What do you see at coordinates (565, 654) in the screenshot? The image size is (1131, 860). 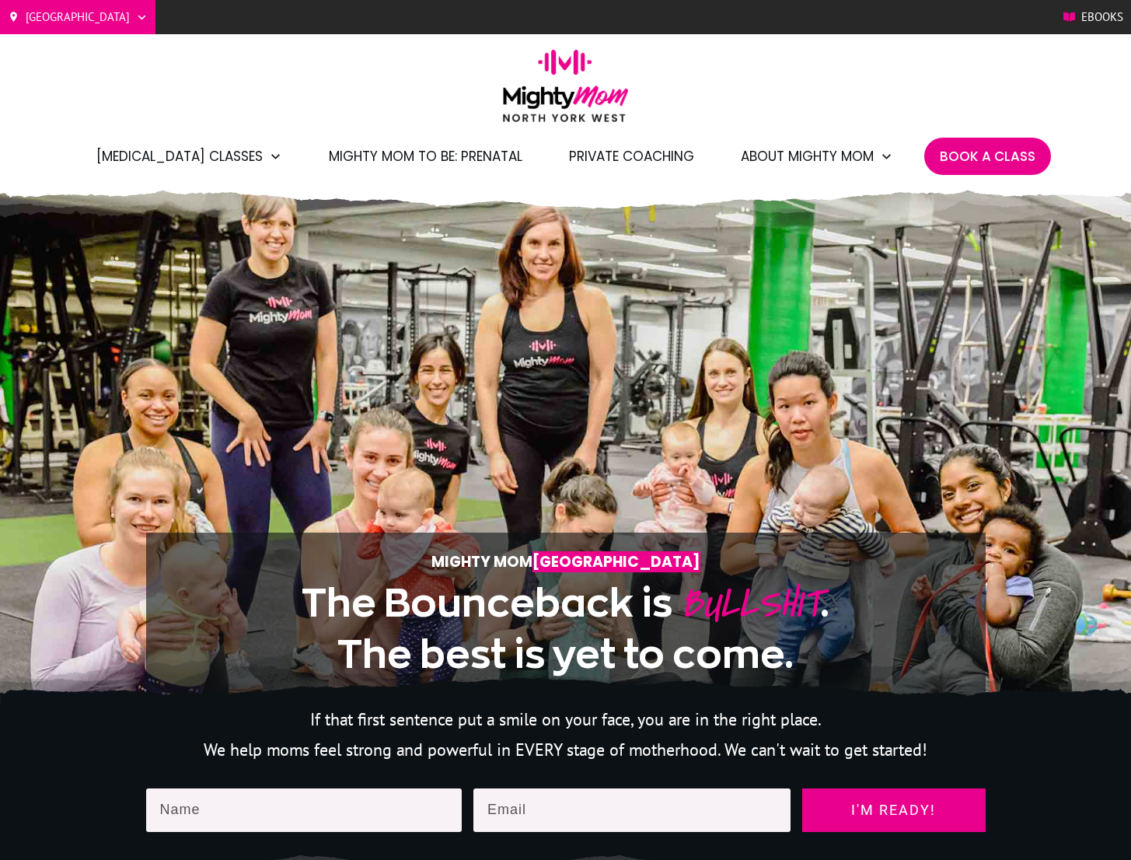 I see `span: The best is yet to come.` at bounding box center [565, 654].